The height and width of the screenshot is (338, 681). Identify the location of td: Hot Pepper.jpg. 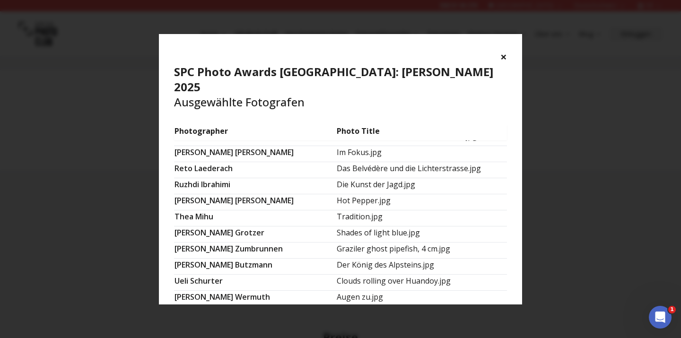
(421, 202).